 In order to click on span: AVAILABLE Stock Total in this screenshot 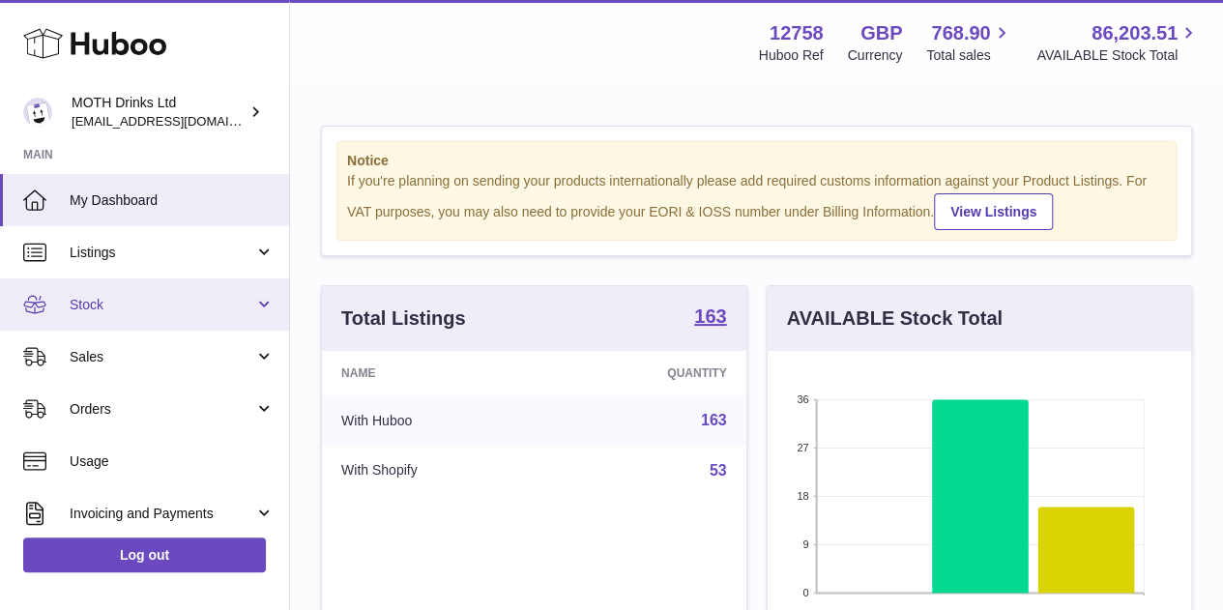, I will do `click(1118, 55)`.